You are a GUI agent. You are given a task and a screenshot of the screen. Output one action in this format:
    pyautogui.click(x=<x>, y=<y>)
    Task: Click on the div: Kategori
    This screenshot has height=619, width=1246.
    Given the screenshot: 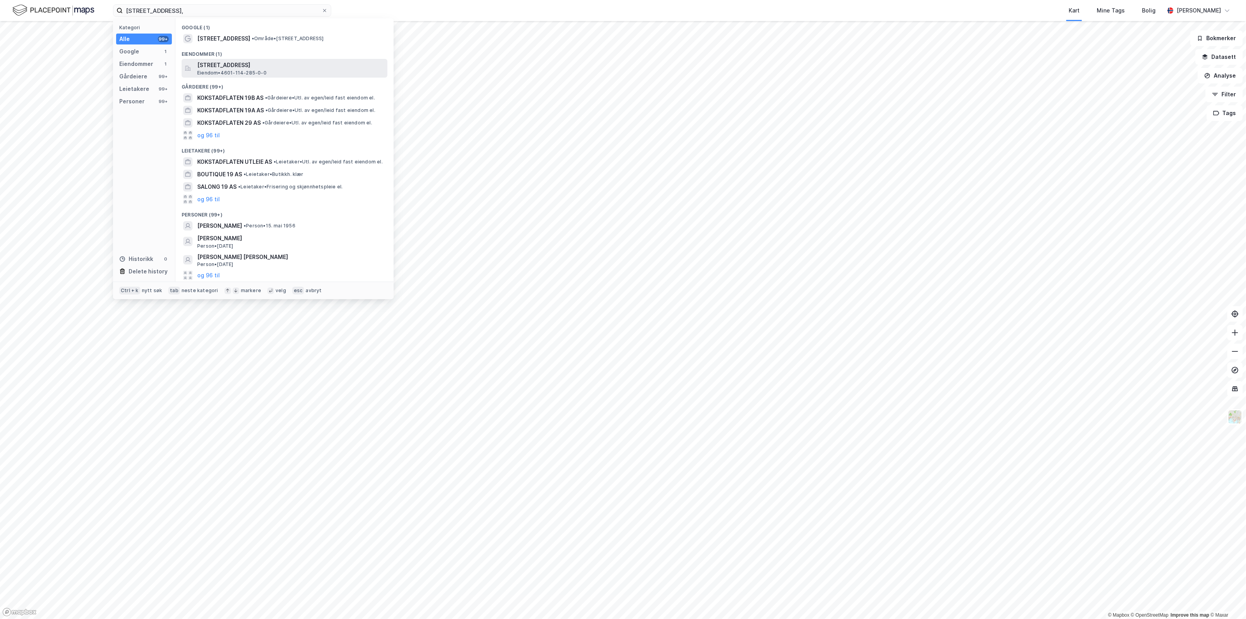 What is the action you would take?
    pyautogui.click(x=145, y=27)
    